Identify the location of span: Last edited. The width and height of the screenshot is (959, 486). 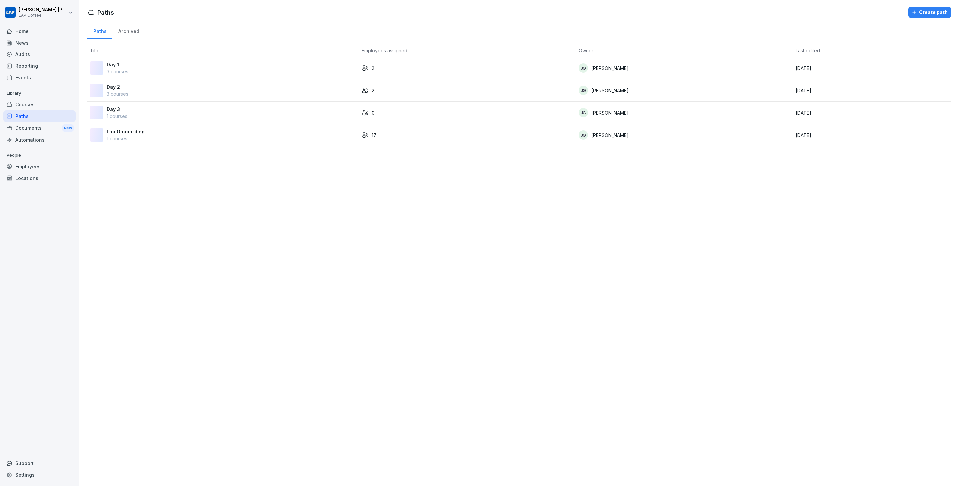
(808, 51).